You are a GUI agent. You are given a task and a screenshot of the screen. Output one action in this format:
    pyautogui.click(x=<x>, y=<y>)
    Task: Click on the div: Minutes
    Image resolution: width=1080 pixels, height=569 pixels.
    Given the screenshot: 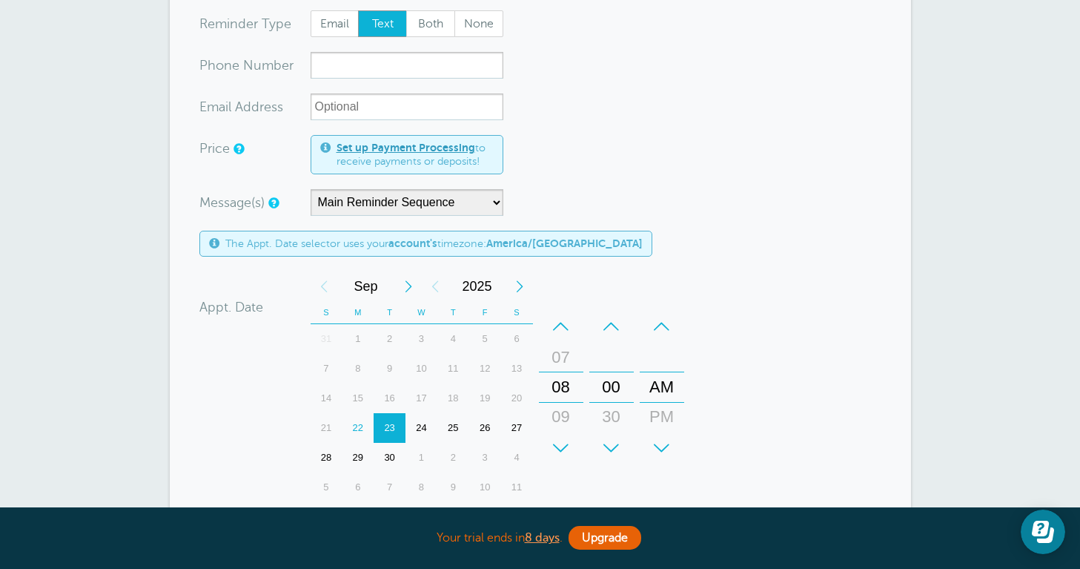 What is the action you would take?
    pyautogui.click(x=612, y=387)
    